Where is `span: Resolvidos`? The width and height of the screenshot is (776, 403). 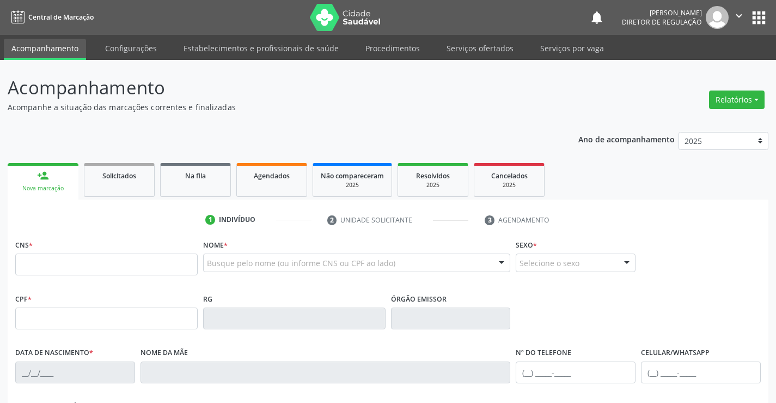
span: Resolvidos is located at coordinates (433, 175).